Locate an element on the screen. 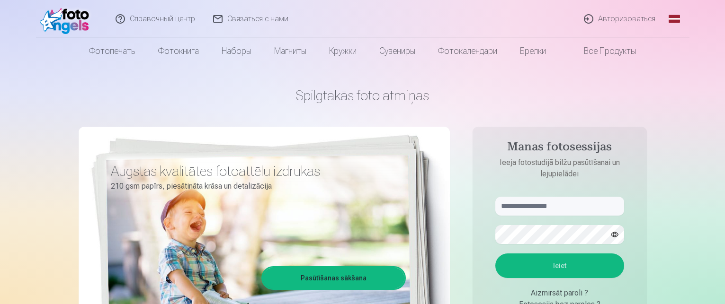 The height and width of the screenshot is (304, 725). font: Фотокнига is located at coordinates (178, 51).